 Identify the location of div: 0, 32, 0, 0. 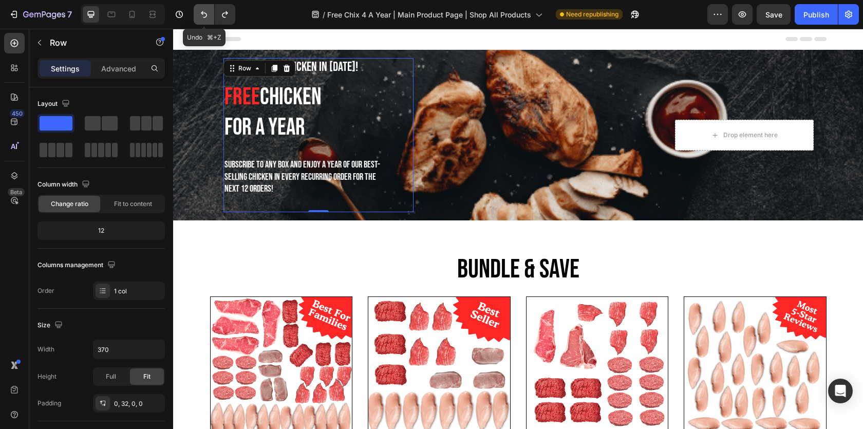
(138, 404).